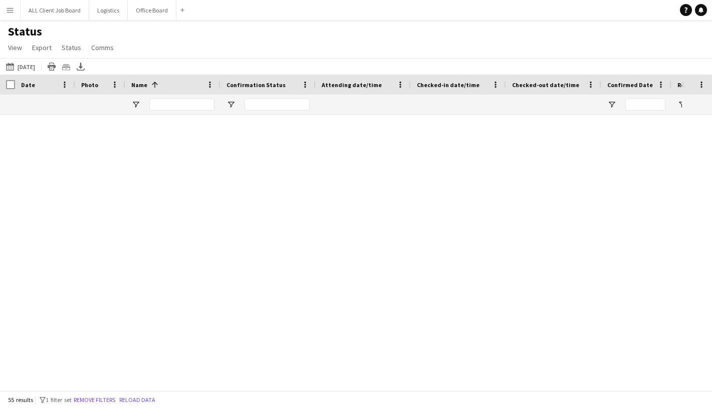 This screenshot has height=408, width=712. Describe the element at coordinates (277, 105) in the screenshot. I see `input: Confirmation Status Filter Input` at that location.